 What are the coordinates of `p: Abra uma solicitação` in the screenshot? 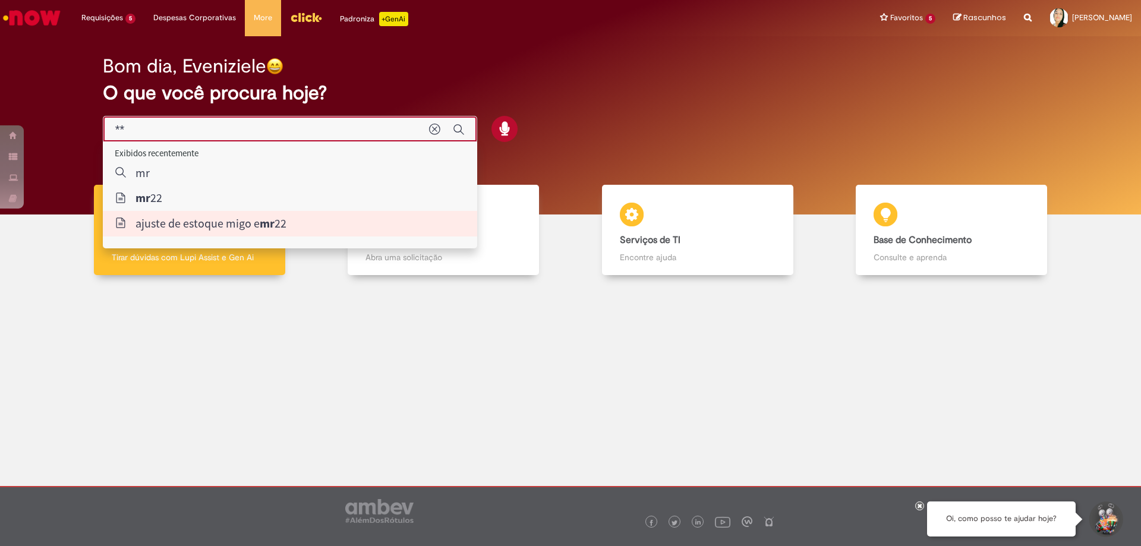 It's located at (443, 257).